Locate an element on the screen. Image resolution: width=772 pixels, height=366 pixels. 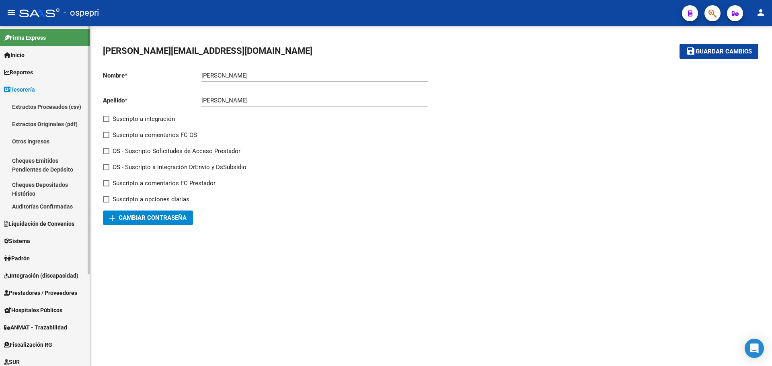
mat-icon: add is located at coordinates (112, 218).